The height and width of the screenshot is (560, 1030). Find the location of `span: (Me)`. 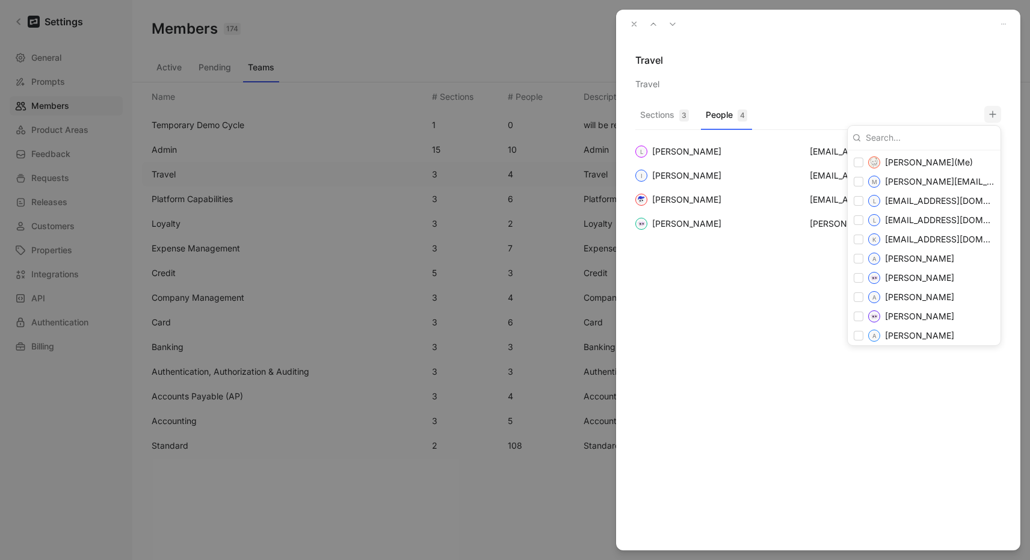

span: (Me) is located at coordinates (929, 162).